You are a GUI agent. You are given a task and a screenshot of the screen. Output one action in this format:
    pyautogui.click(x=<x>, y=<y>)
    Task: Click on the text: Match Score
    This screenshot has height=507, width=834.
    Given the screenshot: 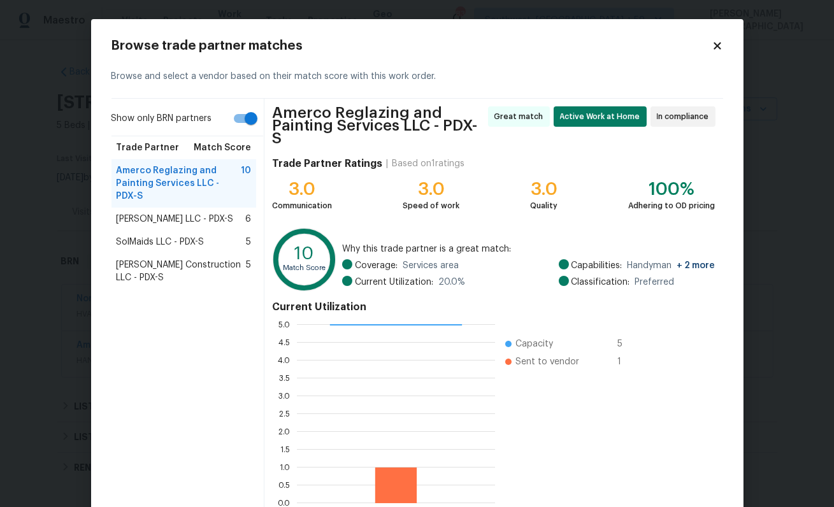 What is the action you would take?
    pyautogui.click(x=304, y=268)
    